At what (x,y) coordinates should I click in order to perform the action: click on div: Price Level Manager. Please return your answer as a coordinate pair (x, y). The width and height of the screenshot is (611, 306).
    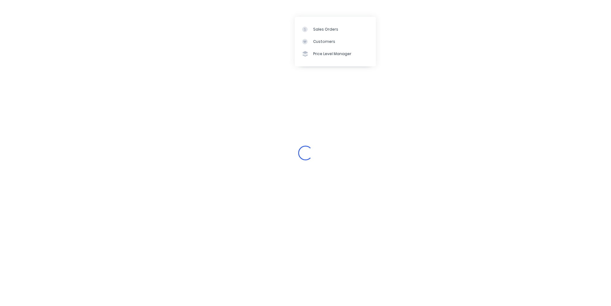
    Looking at the image, I should click on (332, 54).